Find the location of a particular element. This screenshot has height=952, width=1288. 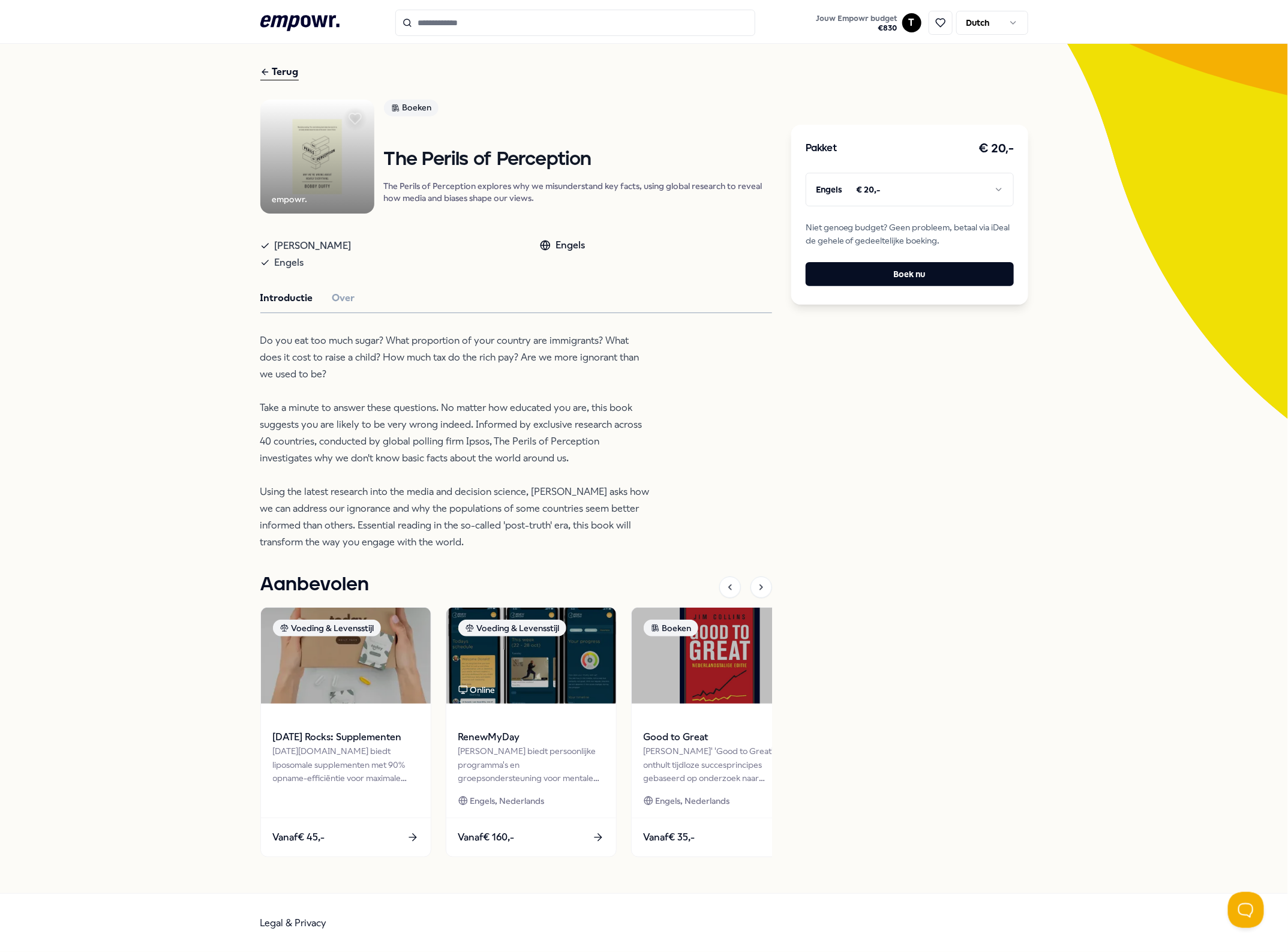

div: empowr. is located at coordinates (289, 199).